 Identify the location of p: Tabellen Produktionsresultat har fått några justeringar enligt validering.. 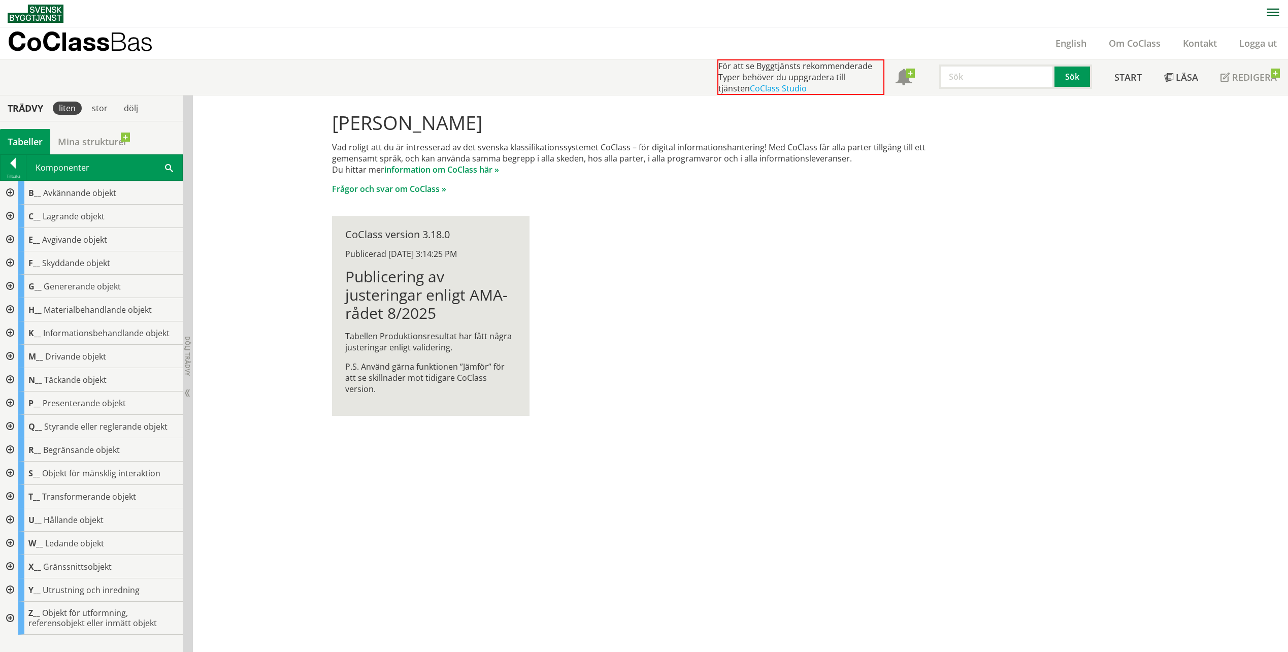
(431, 342).